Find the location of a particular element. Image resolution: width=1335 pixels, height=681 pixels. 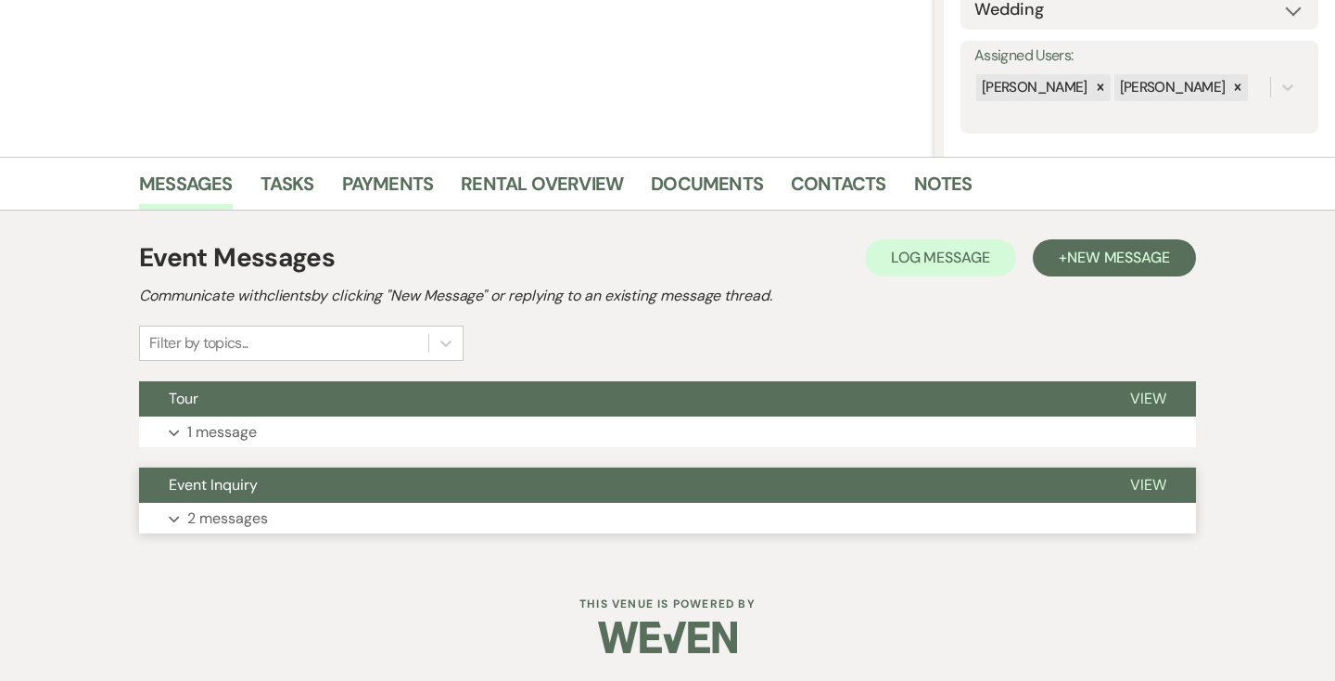

a: Payments is located at coordinates (388, 189).